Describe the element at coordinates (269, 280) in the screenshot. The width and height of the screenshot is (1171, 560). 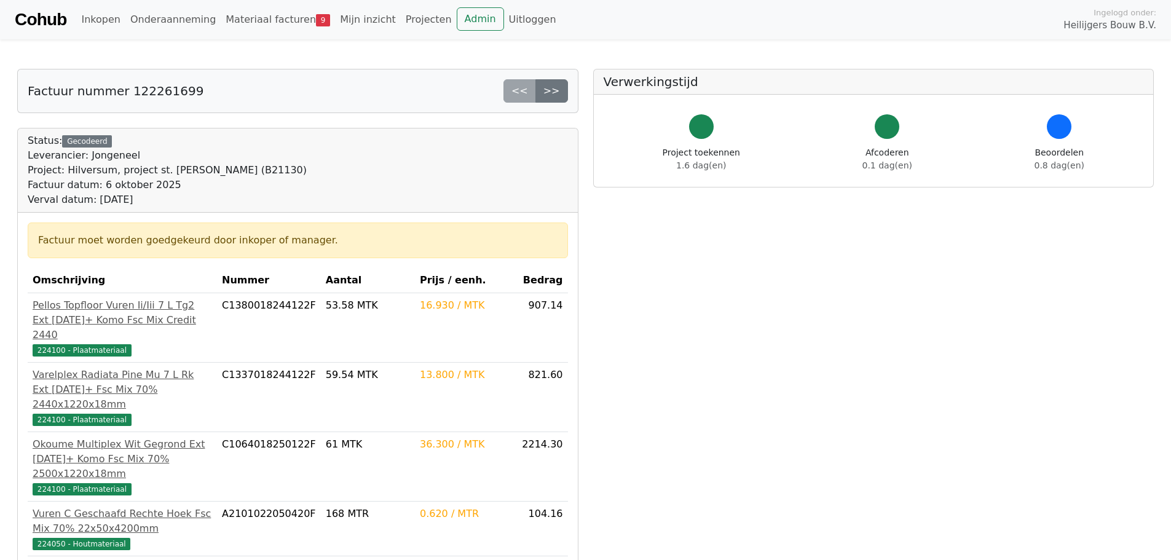
I see `th: Nummer` at that location.